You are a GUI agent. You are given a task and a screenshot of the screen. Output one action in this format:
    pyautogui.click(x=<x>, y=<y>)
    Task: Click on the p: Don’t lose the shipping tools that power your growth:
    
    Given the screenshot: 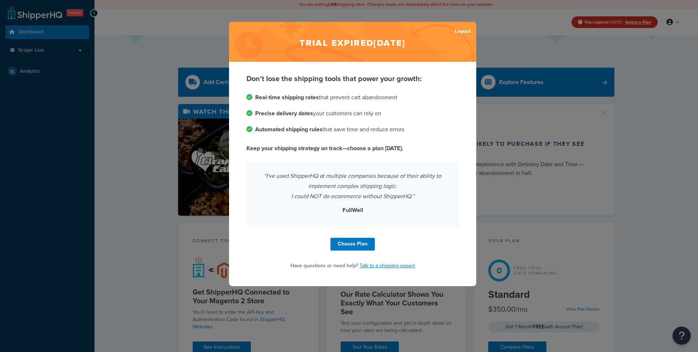 What is the action you would take?
    pyautogui.click(x=353, y=79)
    